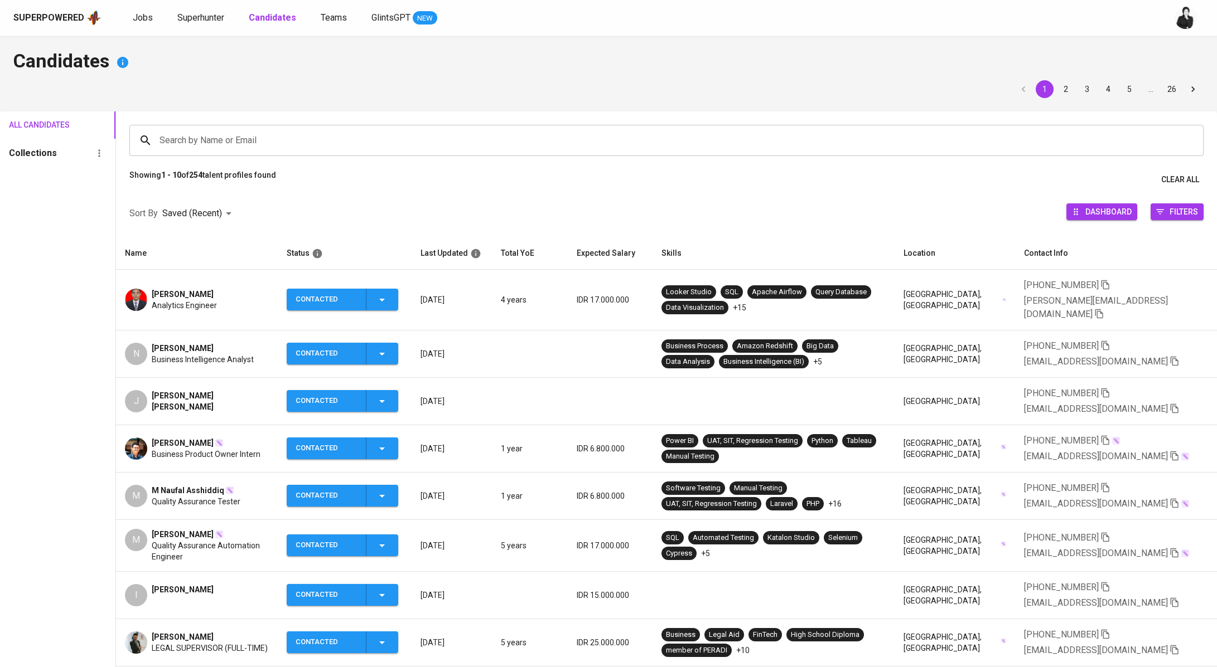 This screenshot has width=1217, height=667. Describe the element at coordinates (1101, 212) in the screenshot. I see `button: Dashboard` at that location.